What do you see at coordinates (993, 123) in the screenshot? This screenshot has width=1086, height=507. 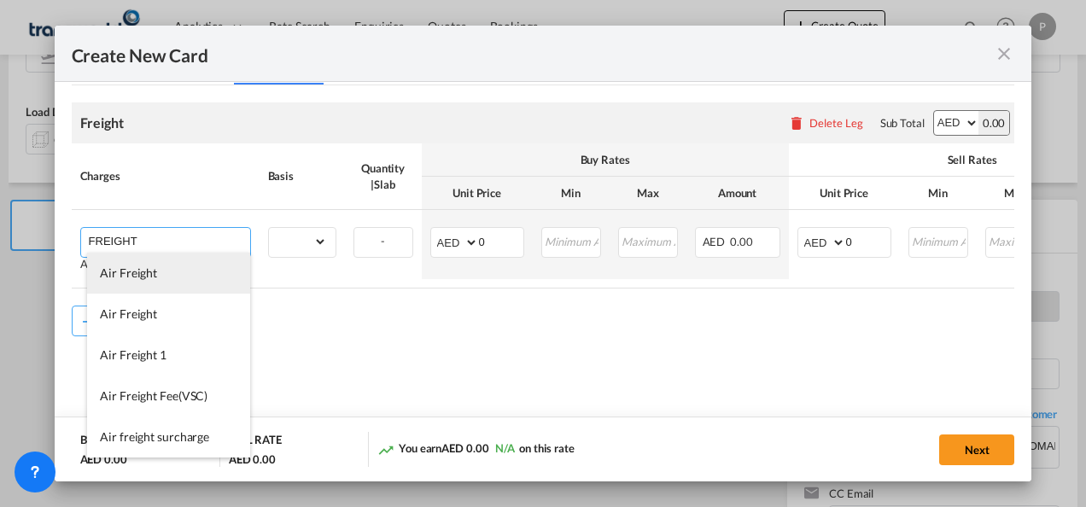 I see `div: 0.00` at bounding box center [993, 123].